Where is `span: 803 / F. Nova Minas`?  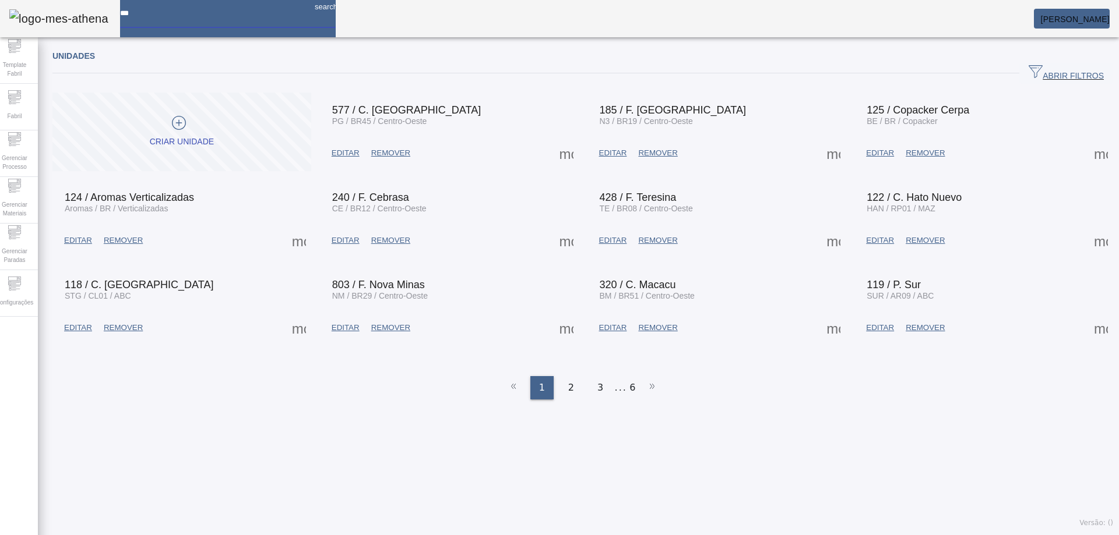
span: 803 / F. Nova Minas is located at coordinates (378, 285).